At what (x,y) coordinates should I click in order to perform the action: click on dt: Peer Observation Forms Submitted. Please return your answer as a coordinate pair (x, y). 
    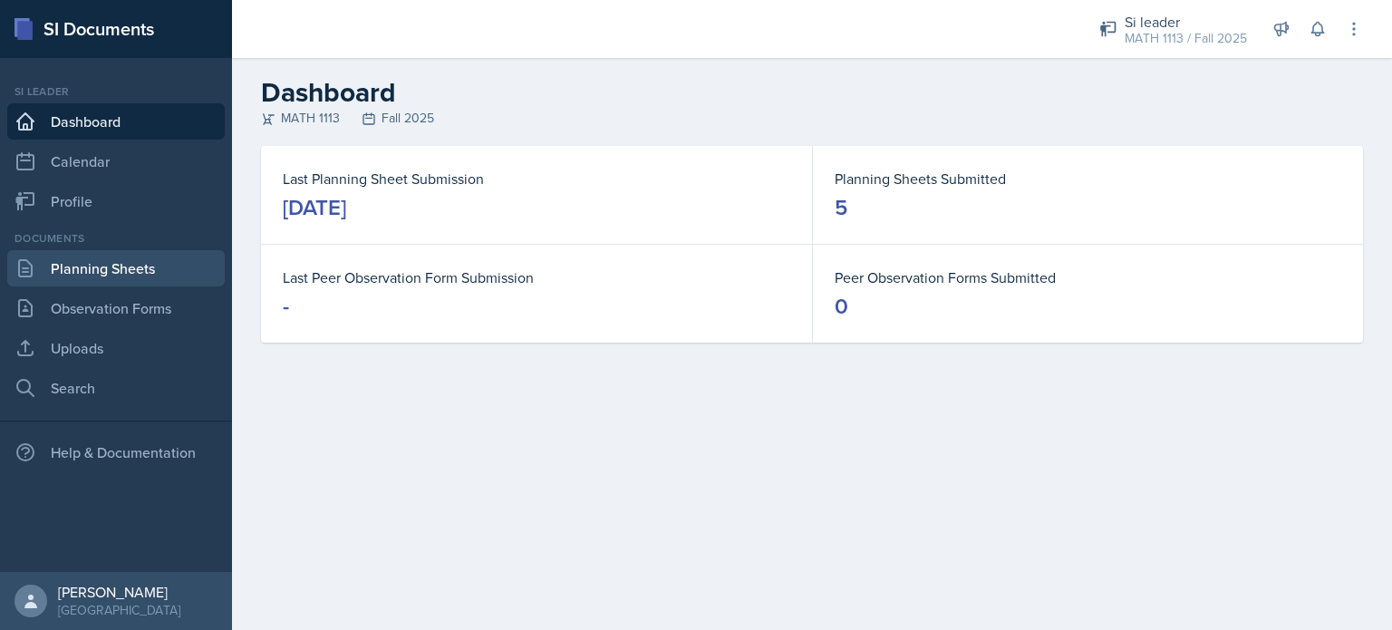
    Looking at the image, I should click on (1088, 277).